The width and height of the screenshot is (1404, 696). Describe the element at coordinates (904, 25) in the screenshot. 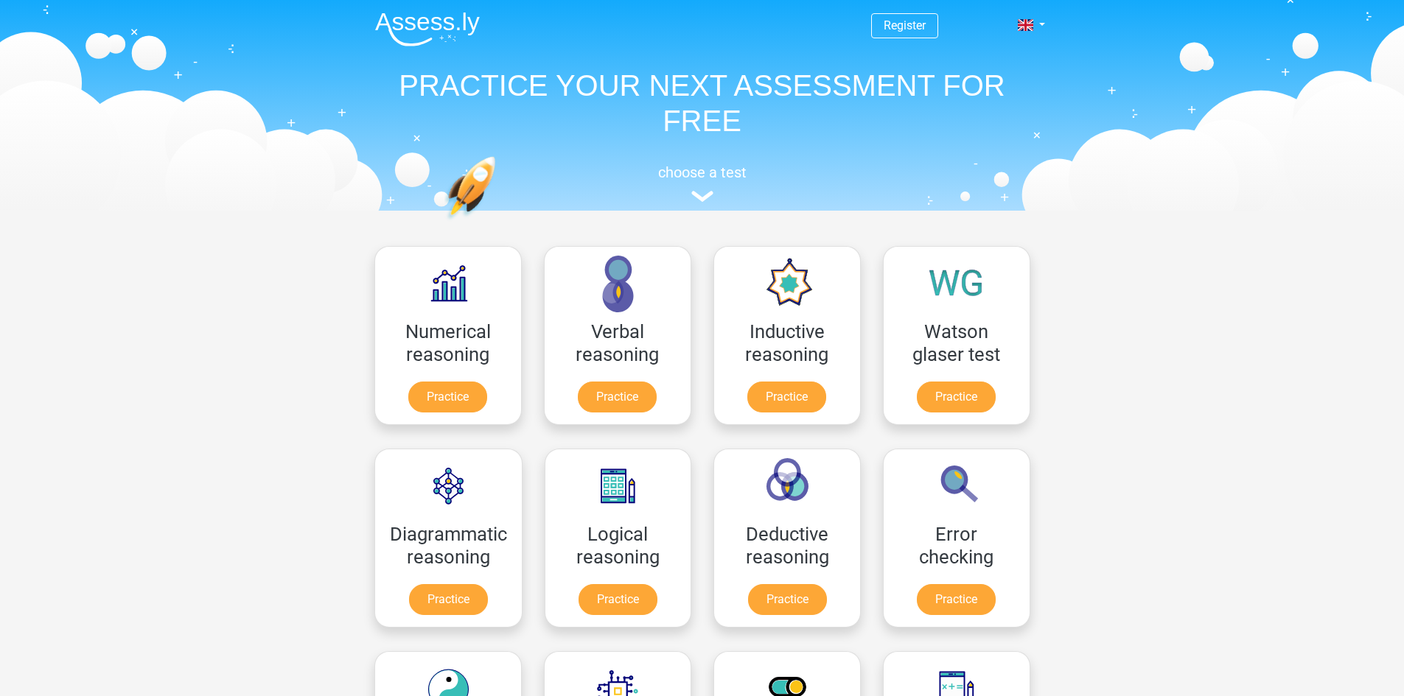

I see `a: Register` at that location.